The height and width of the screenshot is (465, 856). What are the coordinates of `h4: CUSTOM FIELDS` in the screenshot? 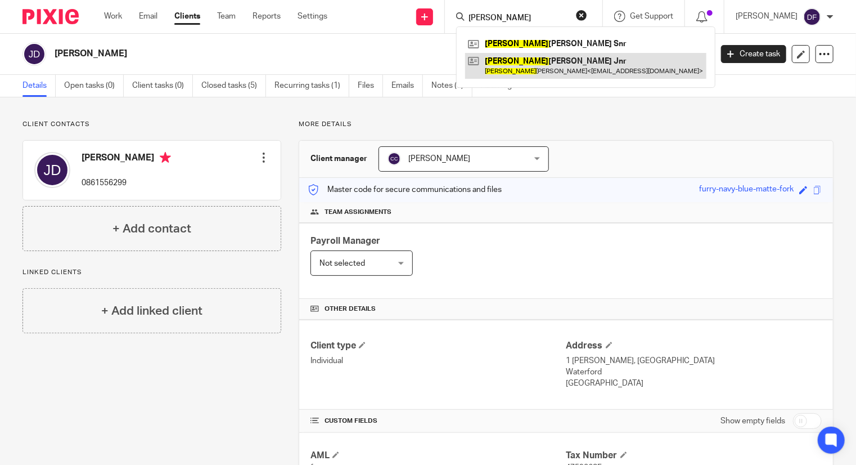 It's located at (438, 421).